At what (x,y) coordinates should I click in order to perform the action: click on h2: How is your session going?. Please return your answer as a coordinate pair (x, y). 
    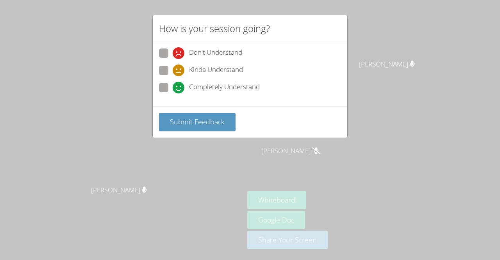
    Looking at the image, I should click on (214, 29).